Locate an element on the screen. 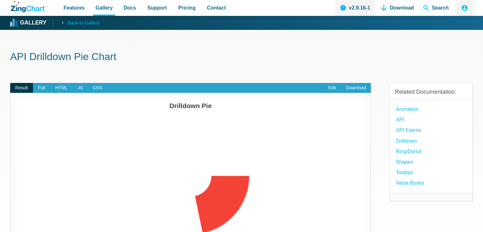 Image resolution: width=483 pixels, height=232 pixels. a: Download is located at coordinates (356, 88).